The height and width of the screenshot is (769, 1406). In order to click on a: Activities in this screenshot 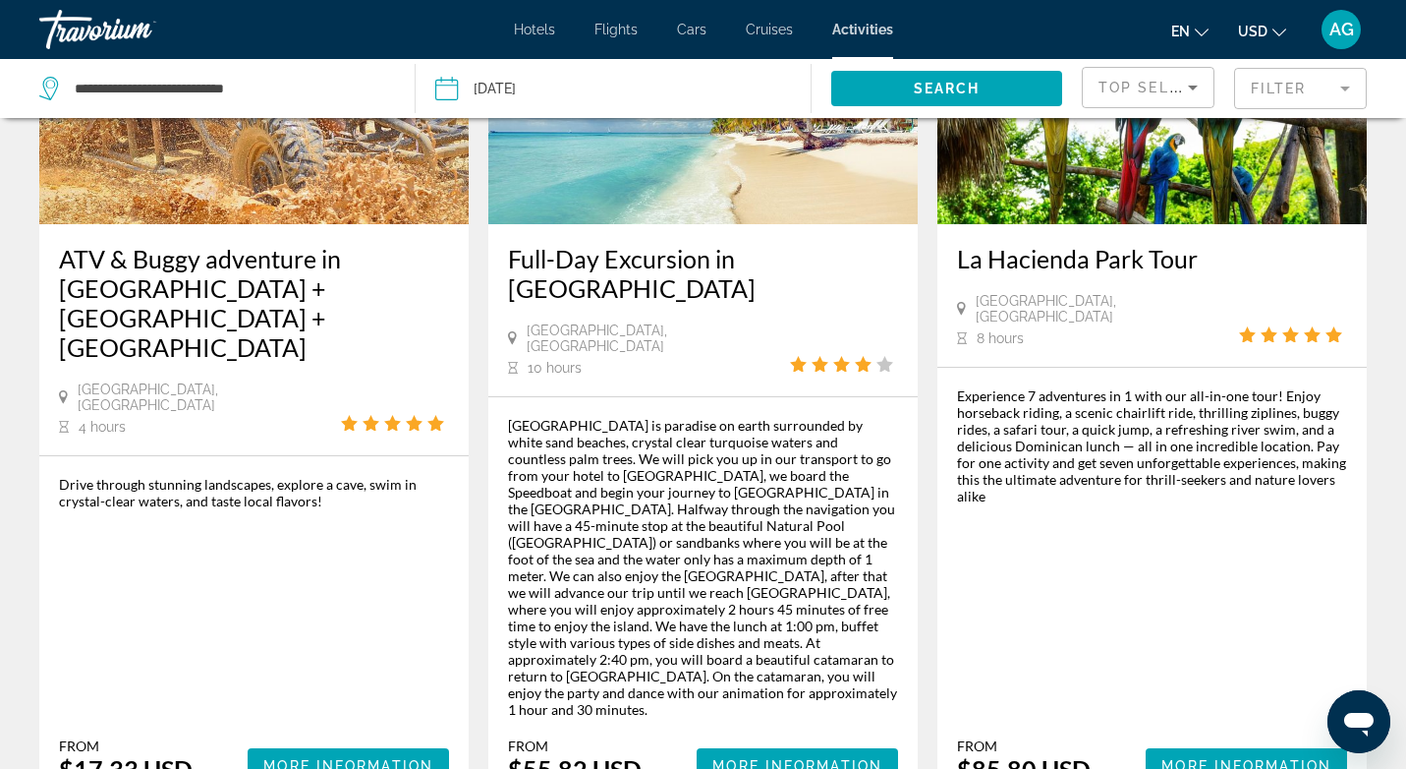, I will do `click(863, 29)`.